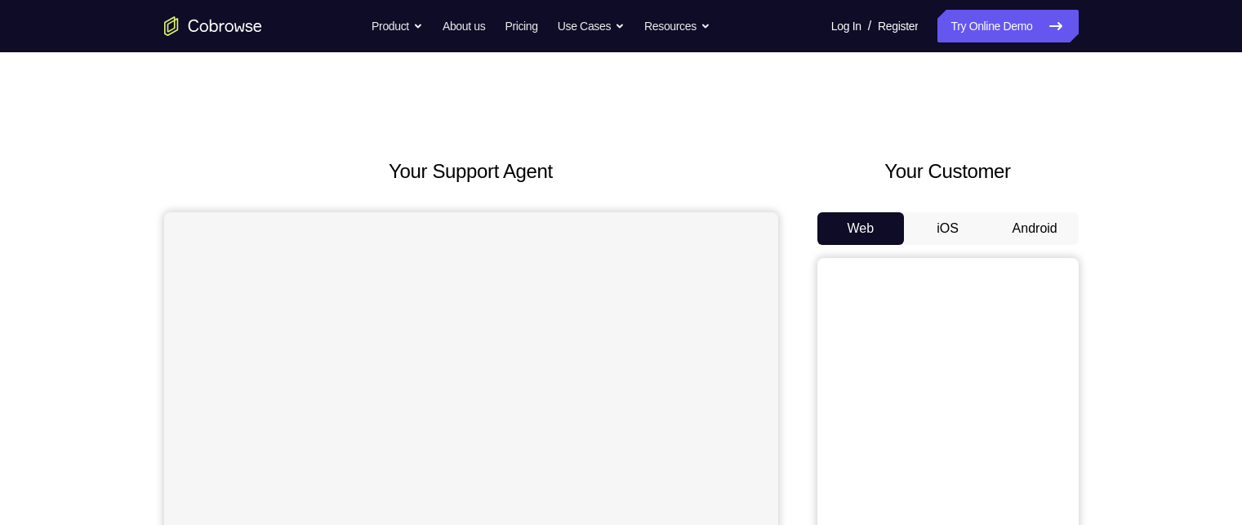  Describe the element at coordinates (397, 26) in the screenshot. I see `button: Product` at that location.